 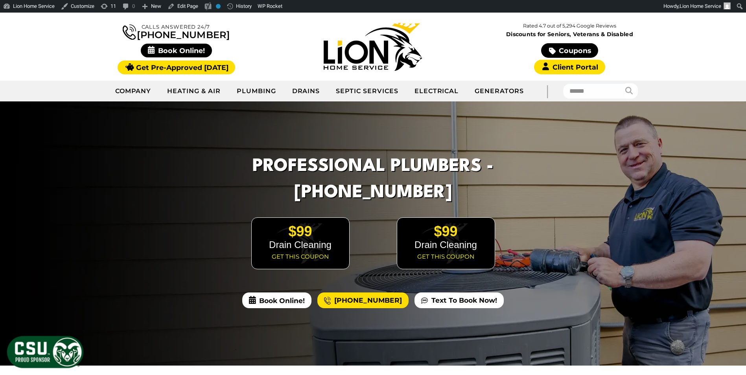 What do you see at coordinates (499, 91) in the screenshot?
I see `a: Generators` at bounding box center [499, 91].